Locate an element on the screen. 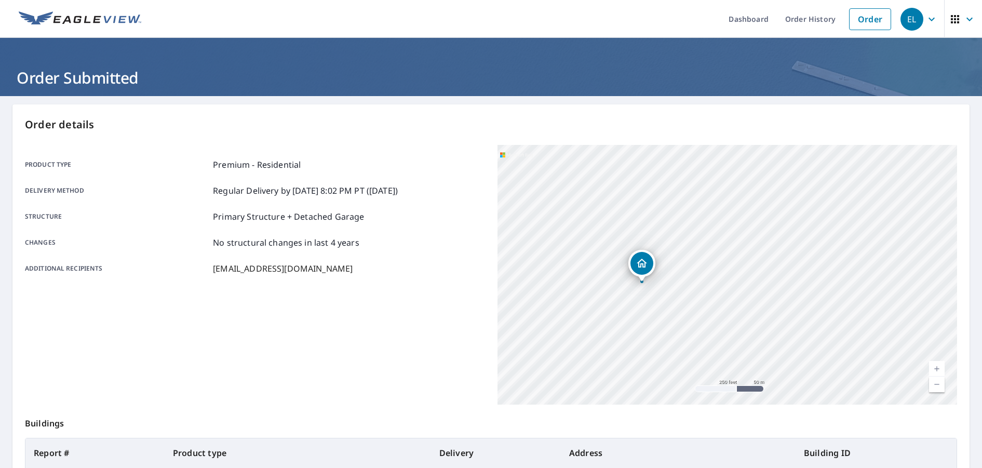 The height and width of the screenshot is (468, 982). a: Current Level 17, Zoom In is located at coordinates (937, 369).